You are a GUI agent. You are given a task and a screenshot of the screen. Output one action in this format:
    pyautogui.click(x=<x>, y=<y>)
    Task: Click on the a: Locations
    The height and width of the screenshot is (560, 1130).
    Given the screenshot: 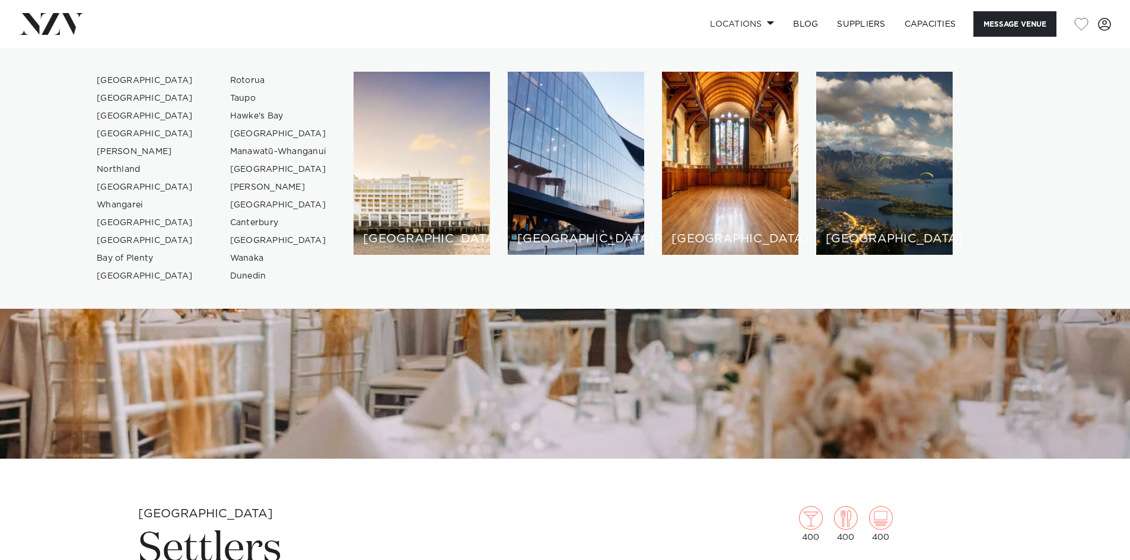 What is the action you would take?
    pyautogui.click(x=742, y=24)
    